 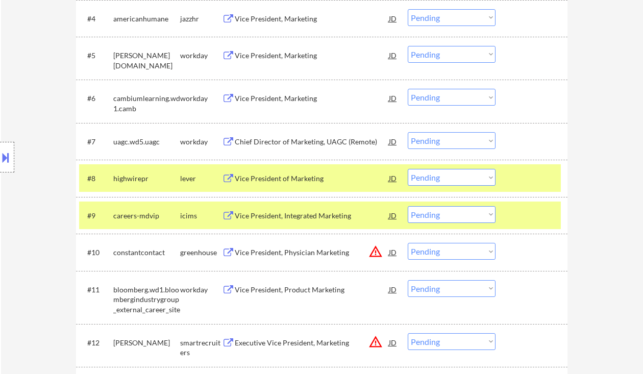 What do you see at coordinates (96, 252) in the screenshot?
I see `div: #10` at bounding box center [96, 252].